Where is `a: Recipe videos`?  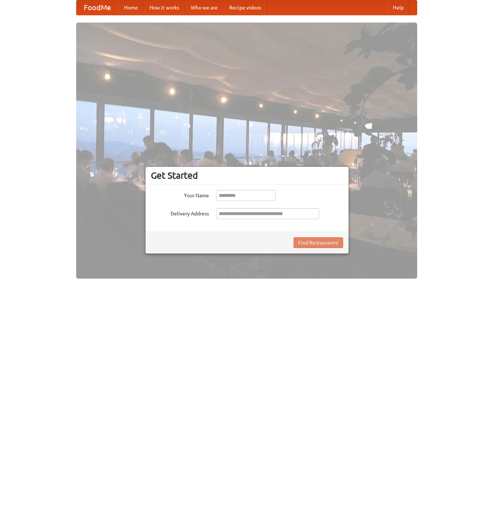
a: Recipe videos is located at coordinates (245, 8).